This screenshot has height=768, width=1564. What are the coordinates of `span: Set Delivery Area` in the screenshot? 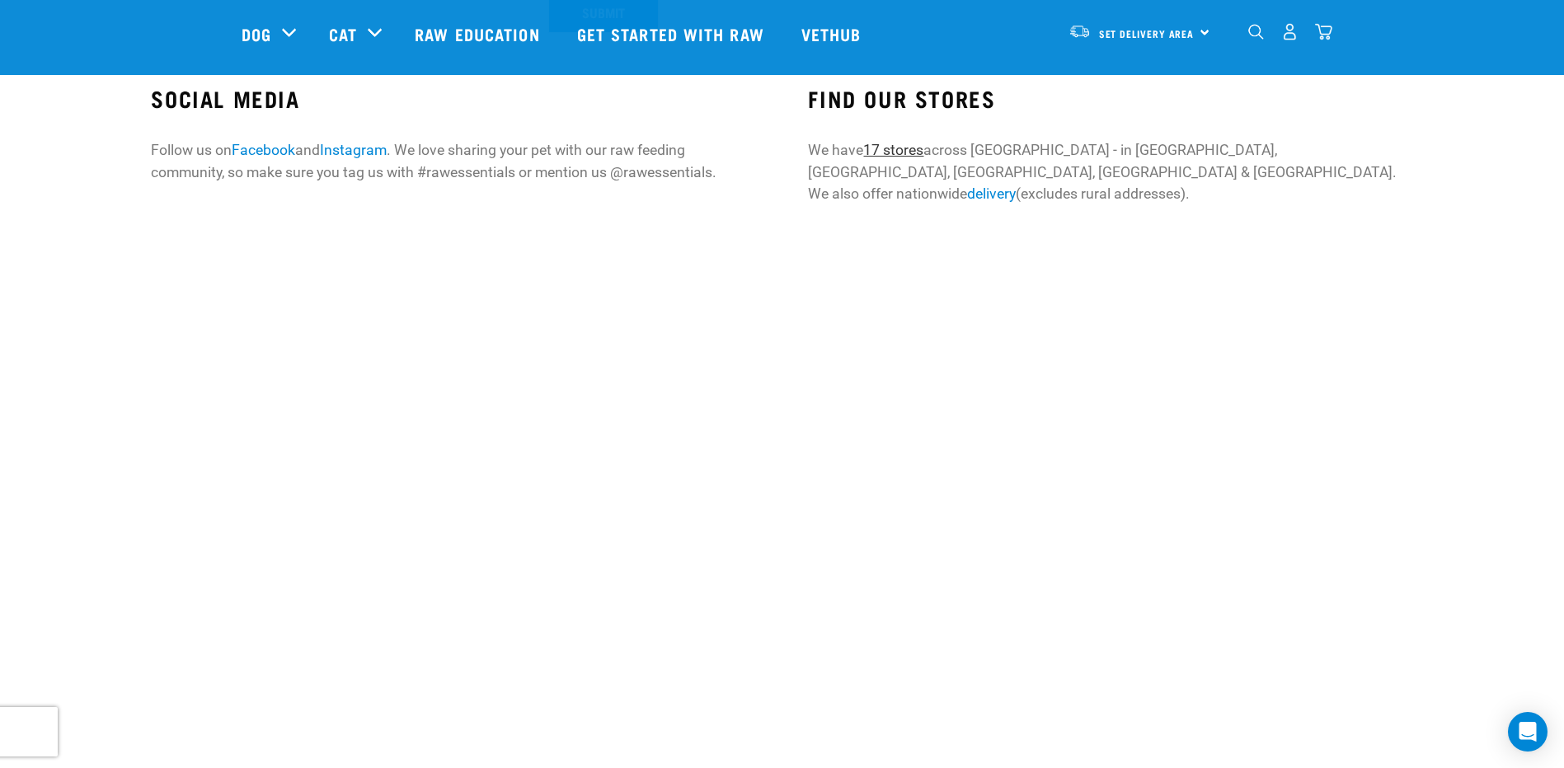 It's located at (1147, 33).